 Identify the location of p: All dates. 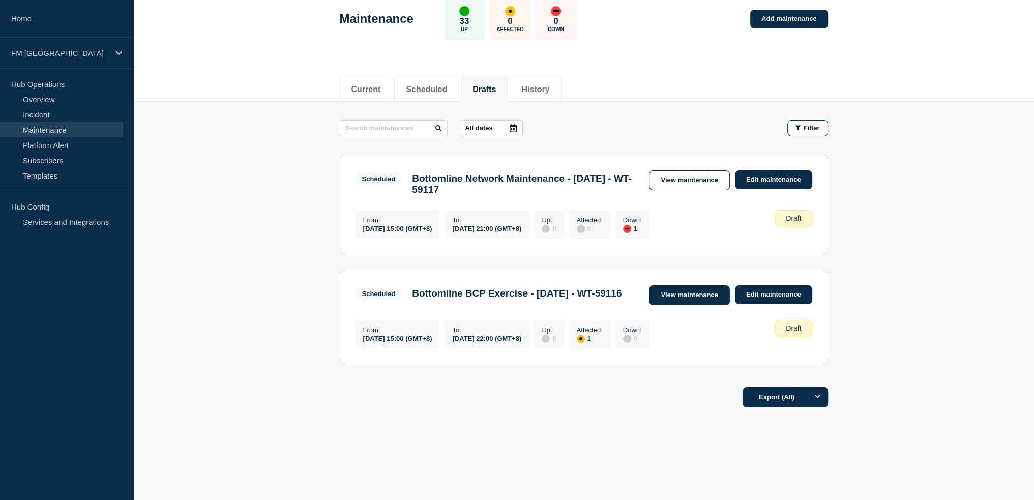
(479, 128).